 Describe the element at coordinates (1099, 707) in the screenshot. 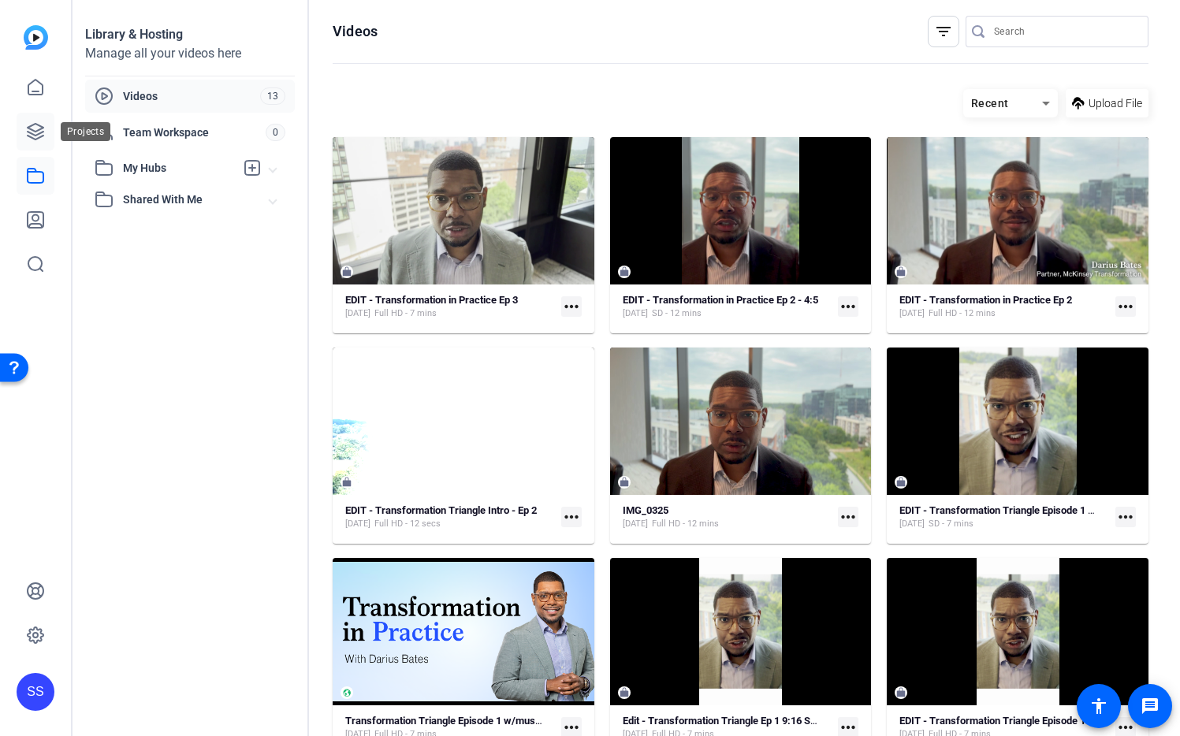

I see `mat-icon: accessibility` at that location.